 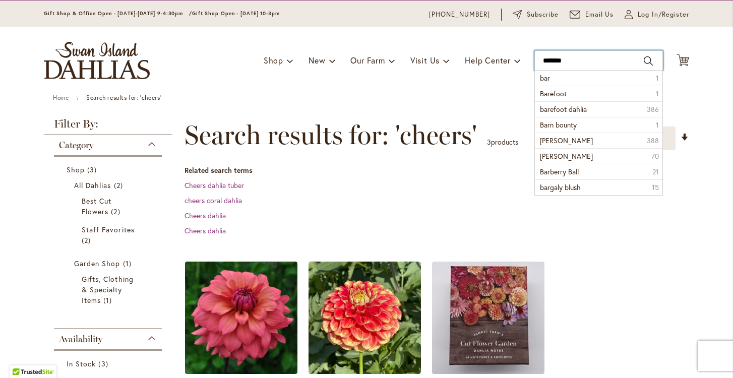 What do you see at coordinates (97, 263) in the screenshot?
I see `span: Garden Shop` at bounding box center [97, 263].